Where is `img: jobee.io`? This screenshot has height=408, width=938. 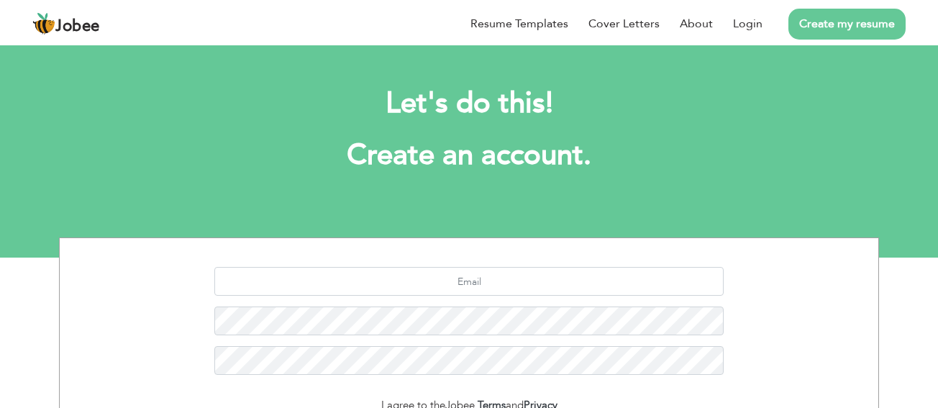
img: jobee.io is located at coordinates (44, 24).